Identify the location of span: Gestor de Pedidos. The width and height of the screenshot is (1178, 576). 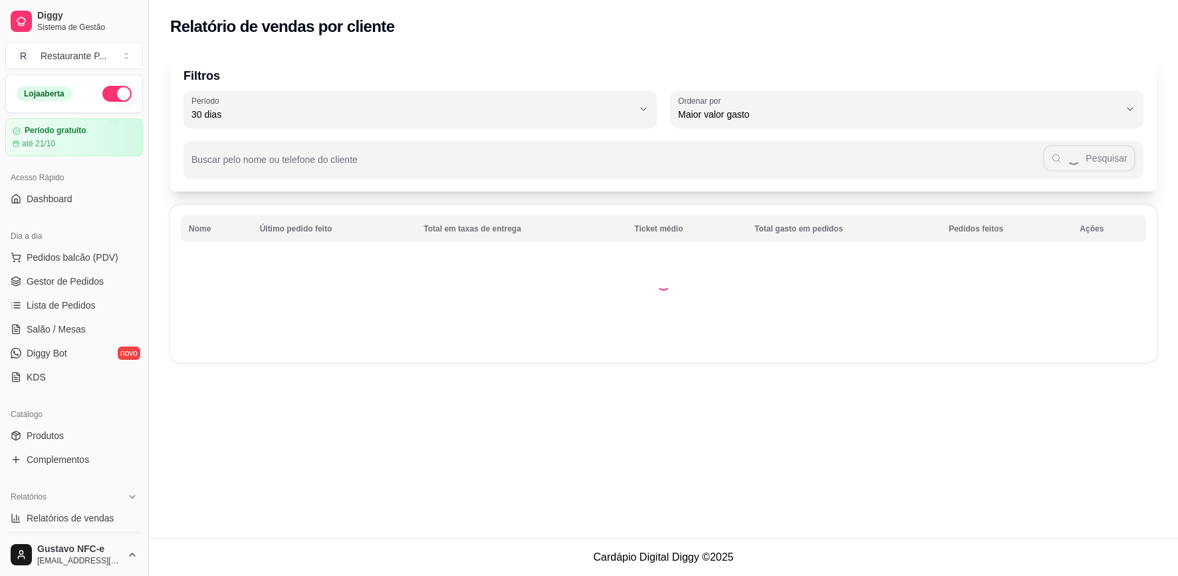
(65, 281).